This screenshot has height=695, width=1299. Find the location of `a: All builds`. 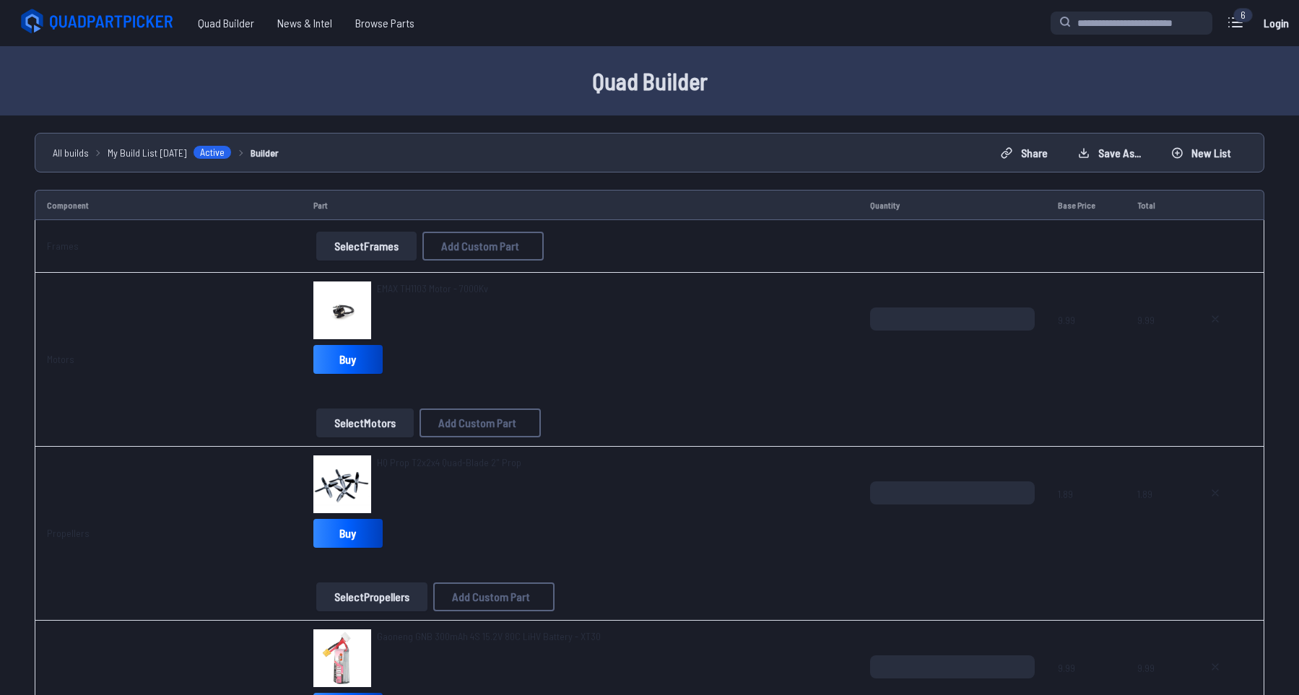

a: All builds is located at coordinates (71, 152).